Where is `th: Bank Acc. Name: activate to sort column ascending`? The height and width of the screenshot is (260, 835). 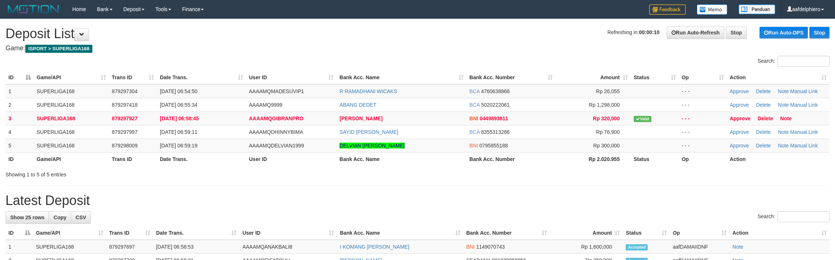 th: Bank Acc. Name: activate to sort column ascending is located at coordinates (400, 233).